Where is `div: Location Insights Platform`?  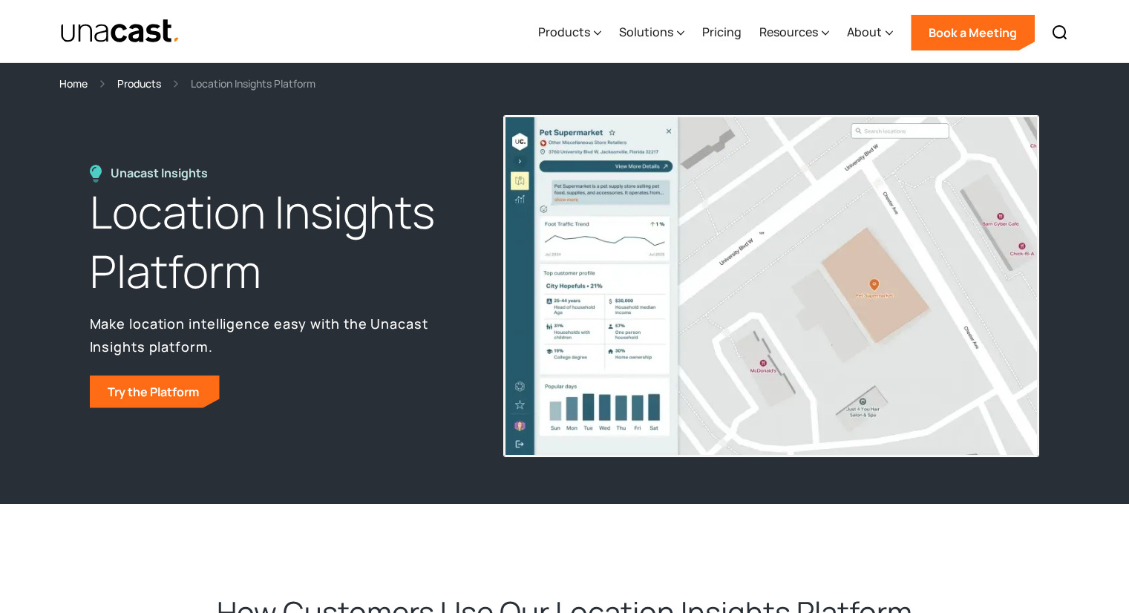 div: Location Insights Platform is located at coordinates (253, 83).